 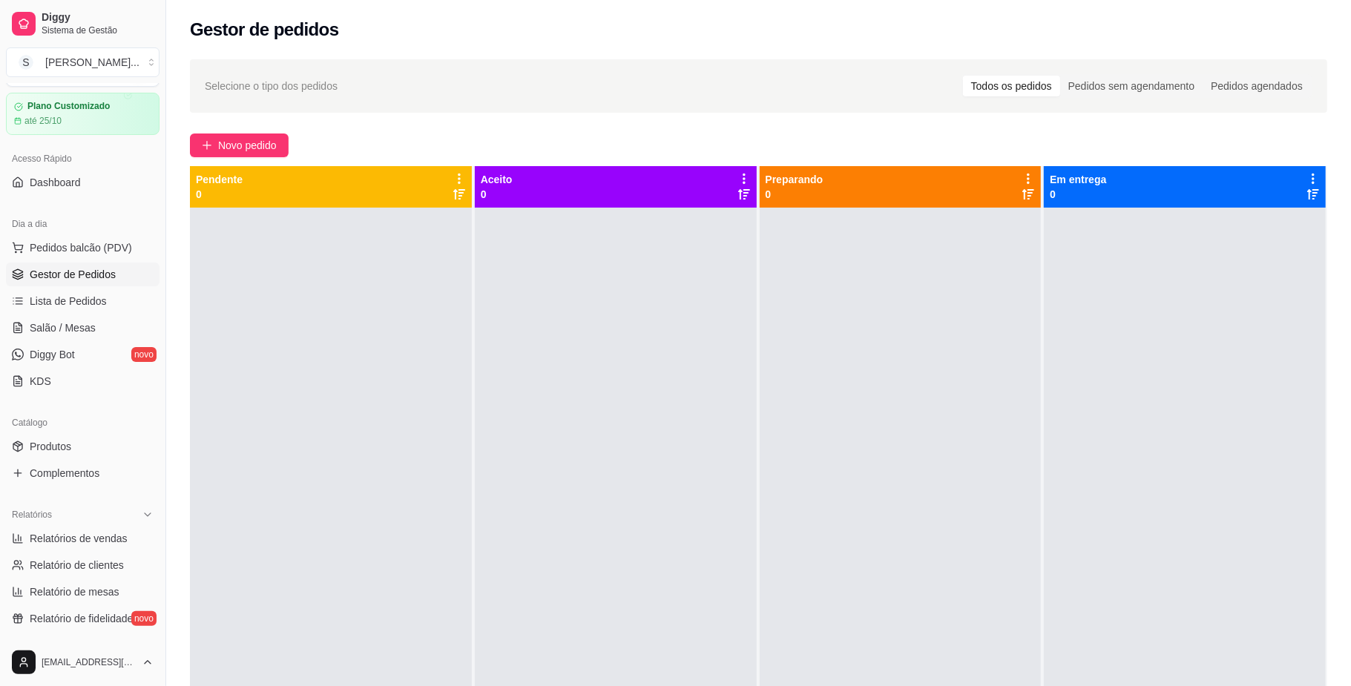 I want to click on a: Dashboard, so click(x=82, y=182).